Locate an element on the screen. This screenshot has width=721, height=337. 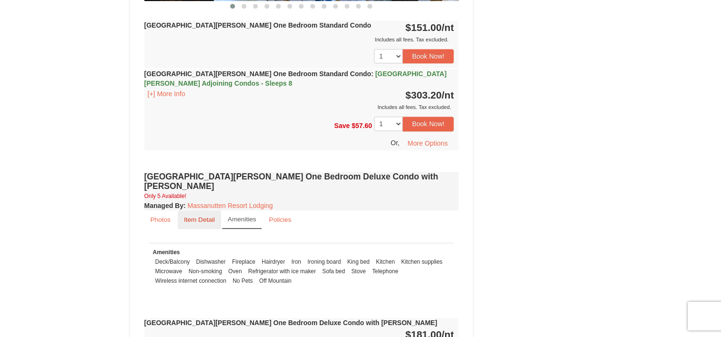
small: Only 5 Available! is located at coordinates (165, 196).